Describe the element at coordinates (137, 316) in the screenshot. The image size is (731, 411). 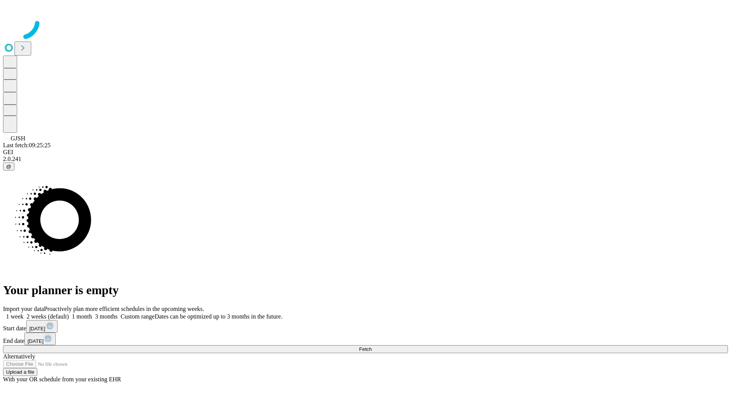
I see `span: Custom range` at that location.